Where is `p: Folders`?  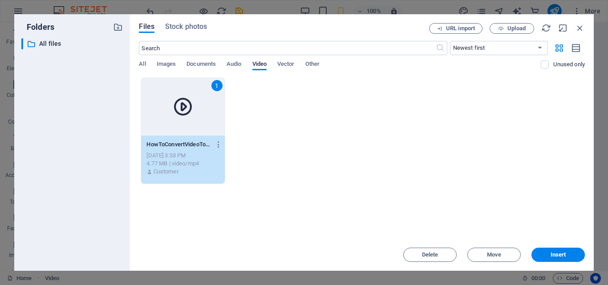 p: Folders is located at coordinates (38, 27).